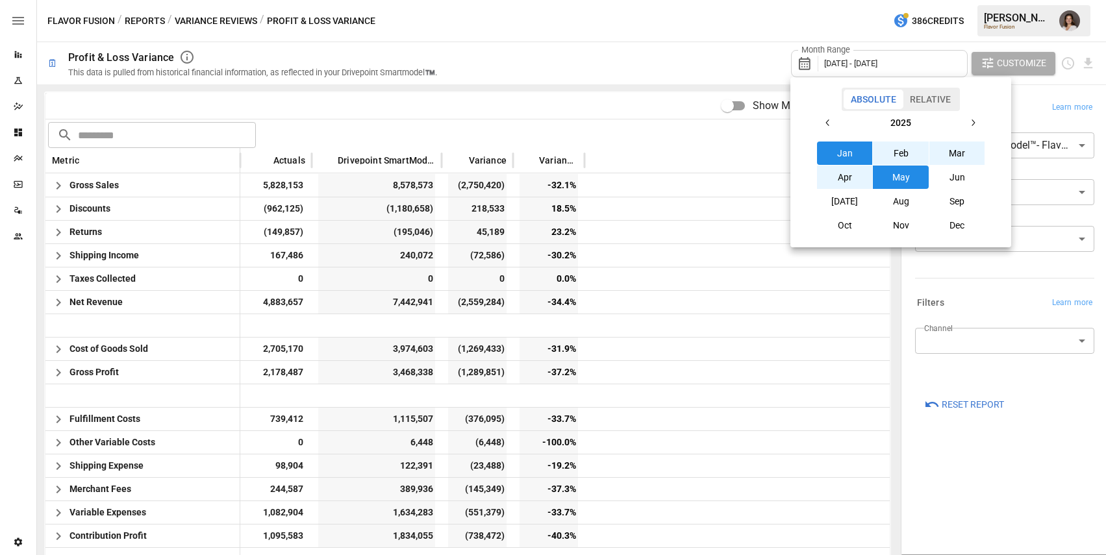 This screenshot has width=1106, height=555. I want to click on button: 2025, so click(900, 123).